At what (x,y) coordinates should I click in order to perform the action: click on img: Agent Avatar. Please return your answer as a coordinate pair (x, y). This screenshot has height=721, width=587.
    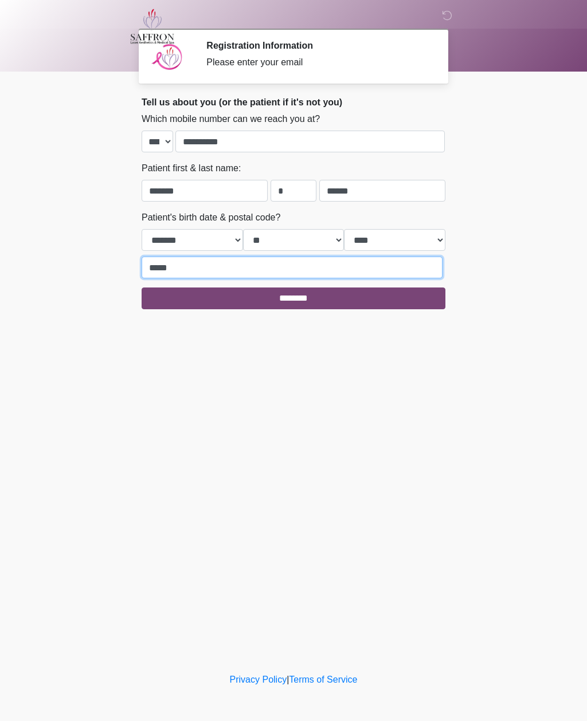
    Looking at the image, I should click on (167, 57).